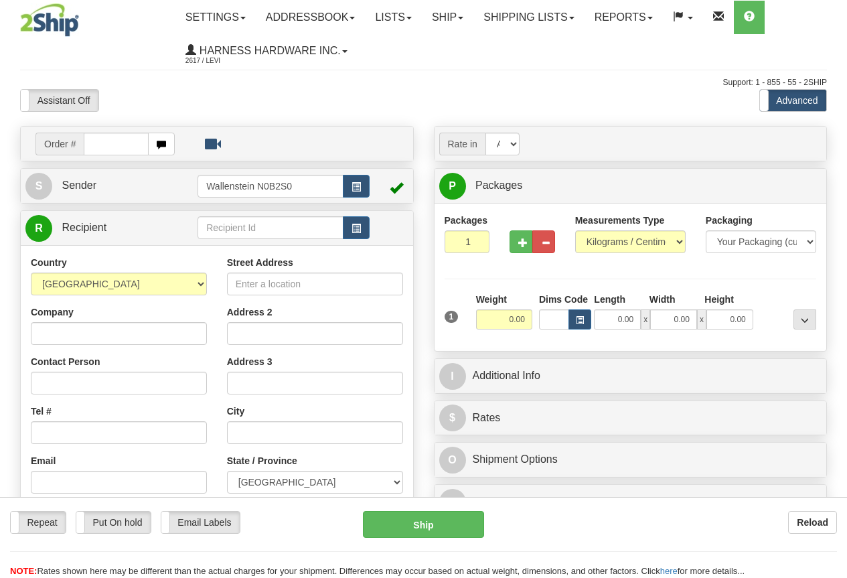 Image resolution: width=847 pixels, height=578 pixels. I want to click on input: Sender Id, so click(270, 186).